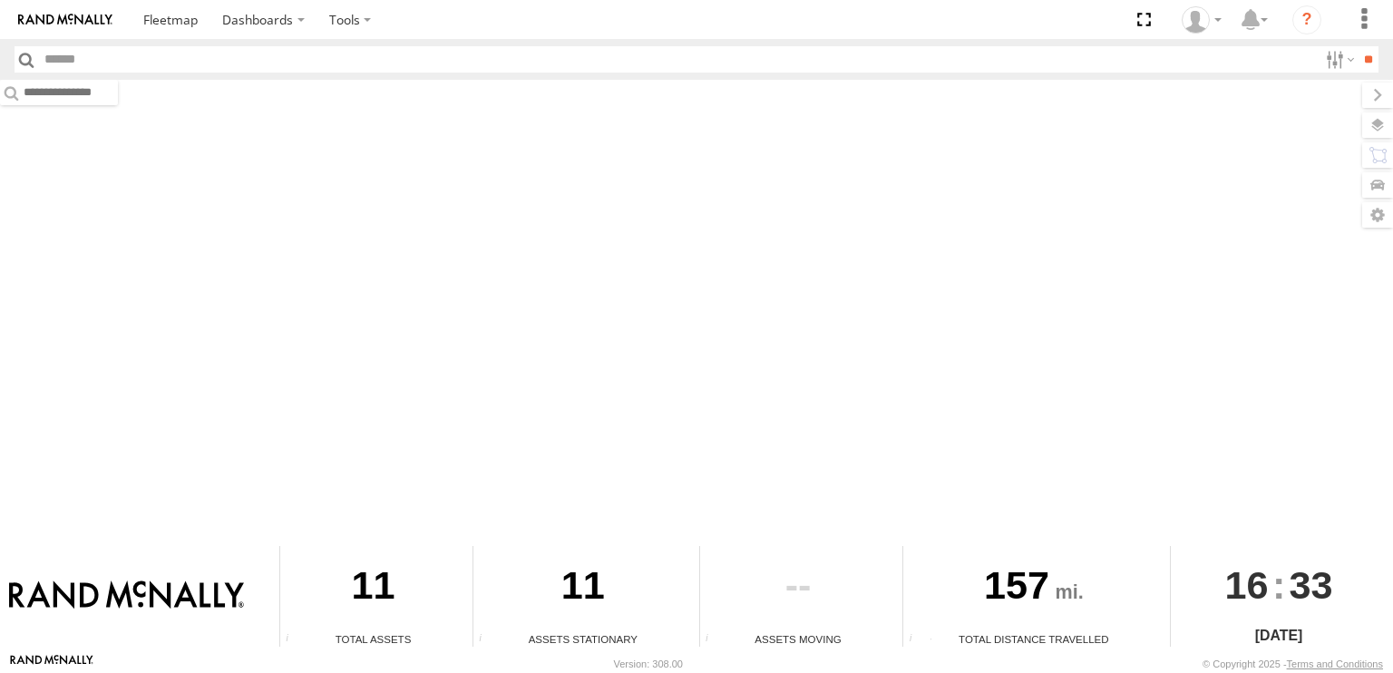  I want to click on div: Total Assets, so click(373, 638).